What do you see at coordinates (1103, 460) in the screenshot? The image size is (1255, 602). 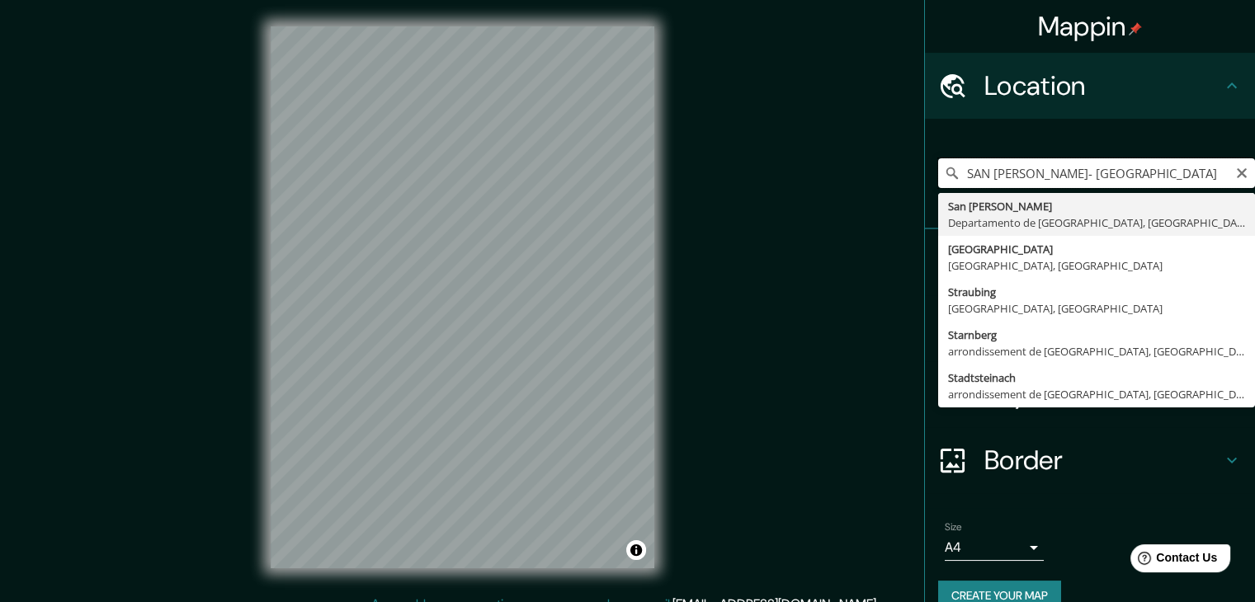 I see `h4: Border` at bounding box center [1103, 460].